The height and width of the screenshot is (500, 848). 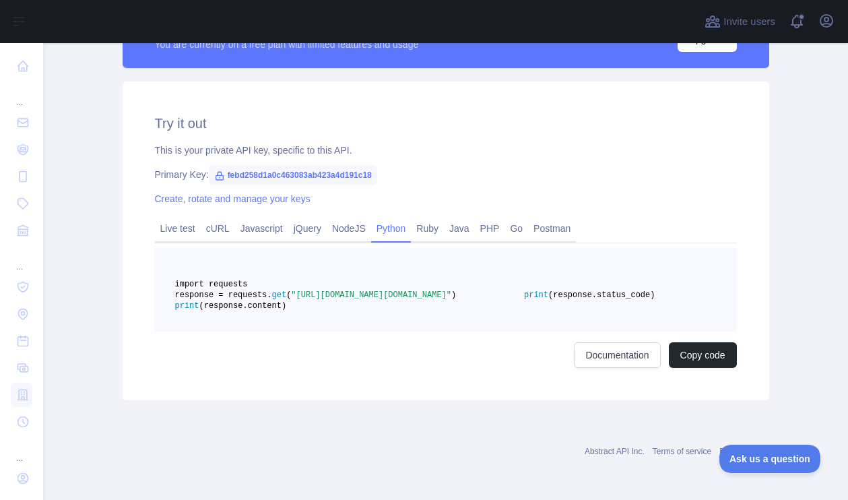 I want to click on a: NodeJS, so click(x=349, y=228).